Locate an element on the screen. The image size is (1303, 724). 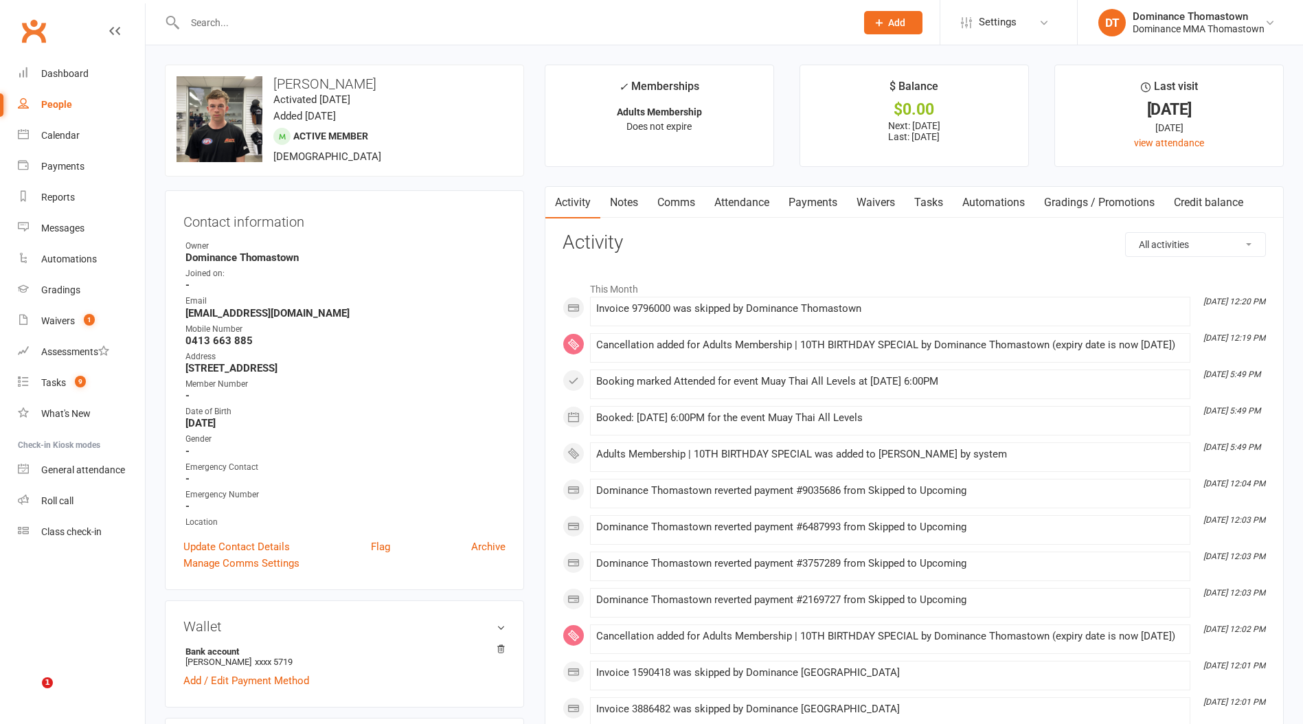
input: Search... is located at coordinates (513, 23).